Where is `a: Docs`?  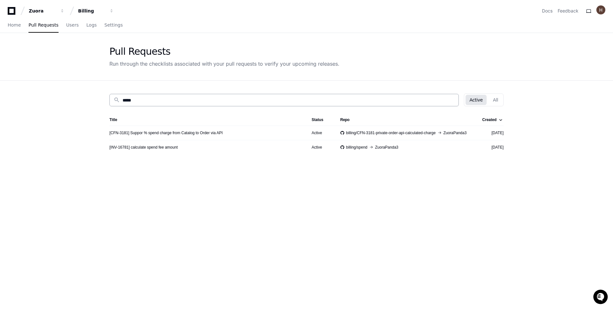 a: Docs is located at coordinates (547, 11).